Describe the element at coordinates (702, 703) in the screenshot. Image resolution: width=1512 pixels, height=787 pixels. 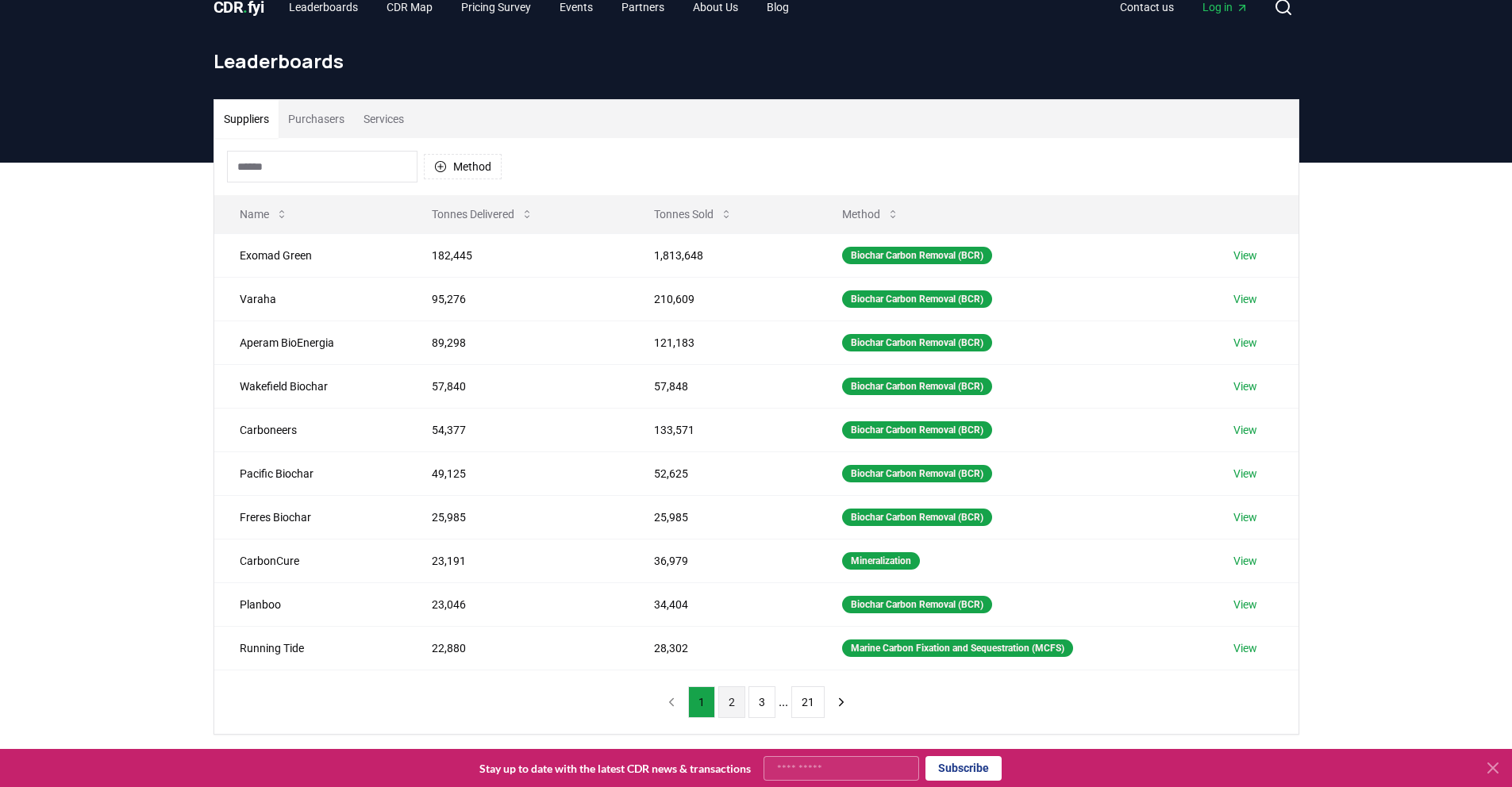
I see `button: 1` at that location.